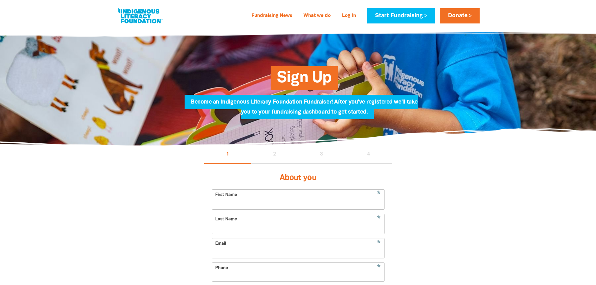 This screenshot has width=596, height=285. I want to click on a: Start Fundraising, so click(401, 16).